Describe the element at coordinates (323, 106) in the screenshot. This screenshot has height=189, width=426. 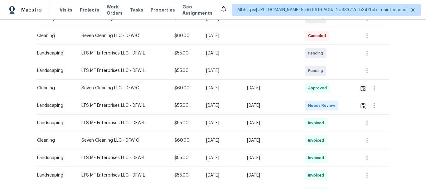
I see `span: Needs Review` at that location.